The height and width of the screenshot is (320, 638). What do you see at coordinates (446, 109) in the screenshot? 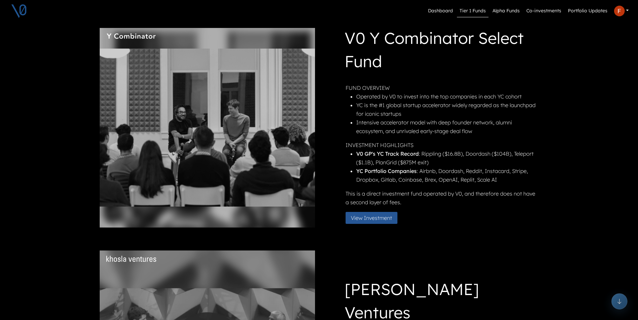
I see `li: YC is the #1 global startup accelerator widely regarded as the launchpad for iconic startups` at bounding box center [446, 109].